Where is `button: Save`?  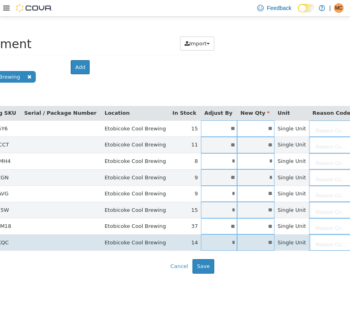
button: Save is located at coordinates (203, 250).